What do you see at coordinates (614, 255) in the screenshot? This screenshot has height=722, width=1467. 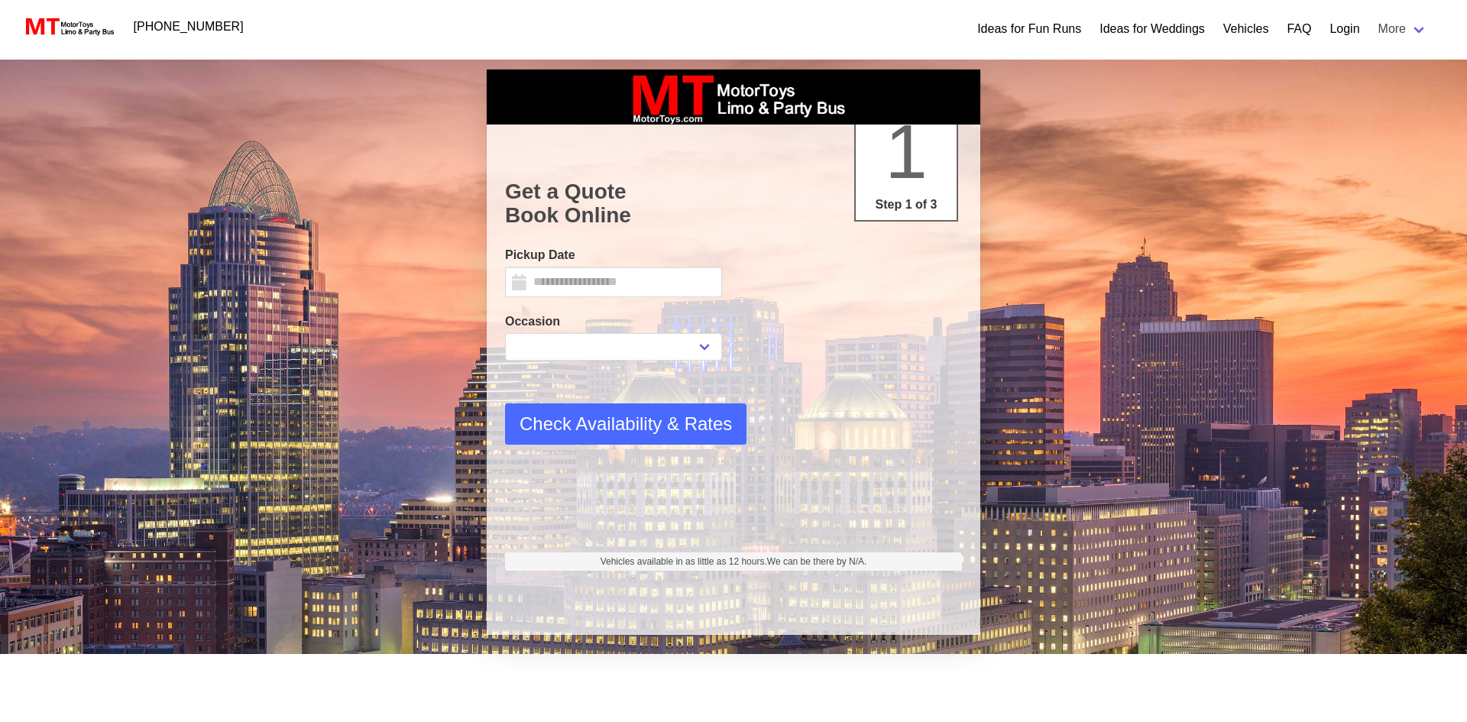 I see `label: Pickup Date` at bounding box center [614, 255].